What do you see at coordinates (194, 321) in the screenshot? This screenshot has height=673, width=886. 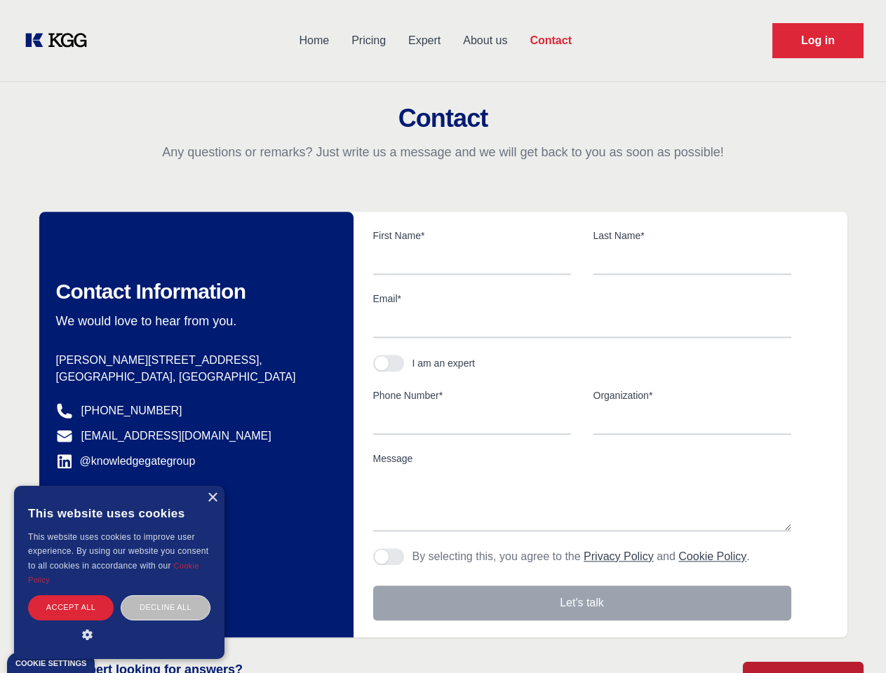 I see `p: We would love to hear from you.` at bounding box center [194, 321].